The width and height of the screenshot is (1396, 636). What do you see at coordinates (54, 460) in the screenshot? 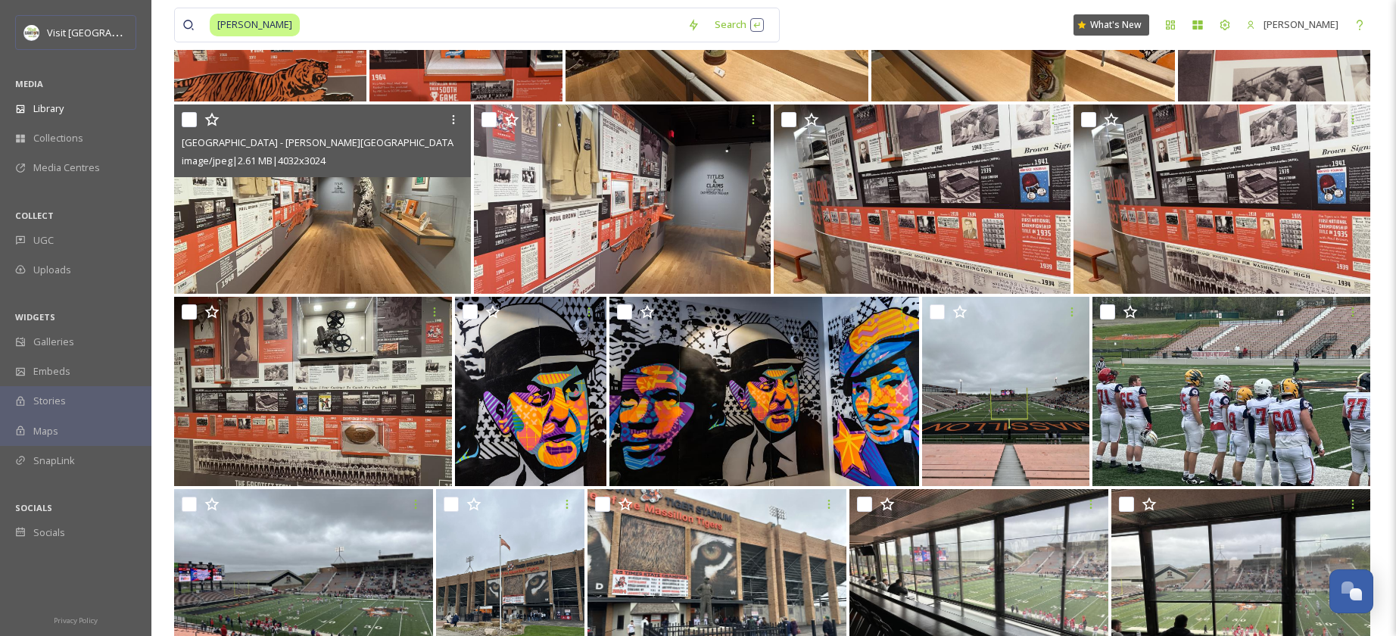
I see `span: SnapLink` at bounding box center [54, 460].